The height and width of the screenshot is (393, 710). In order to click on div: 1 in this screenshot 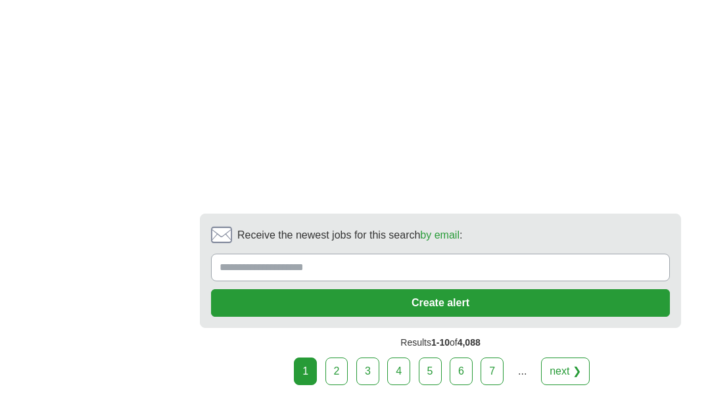, I will do `click(305, 371)`.